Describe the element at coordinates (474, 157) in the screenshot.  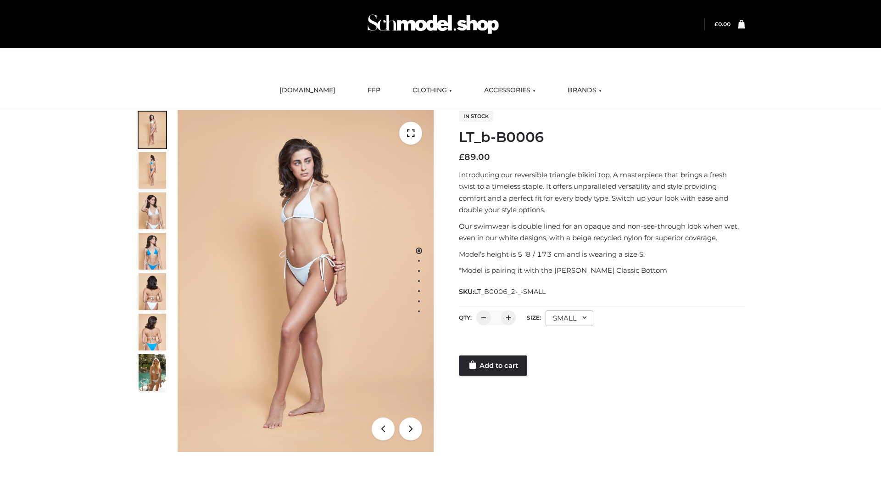
I see `bdi: 89.00` at that location.